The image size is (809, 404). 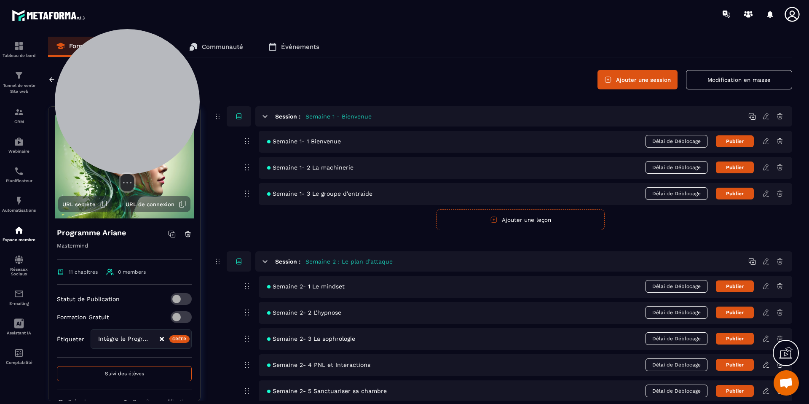 What do you see at coordinates (521, 220) in the screenshot?
I see `button: Ajouter une leçon` at bounding box center [521, 220].